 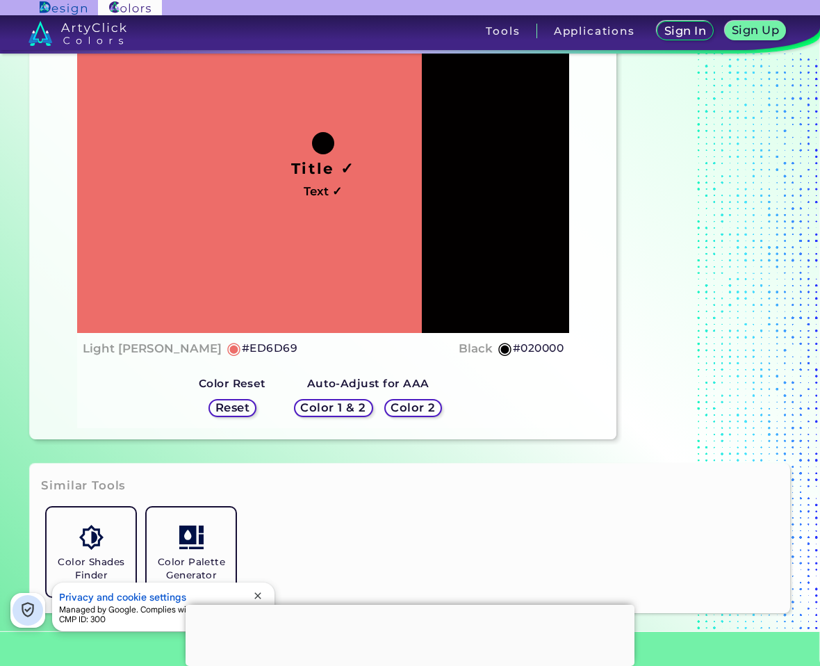 What do you see at coordinates (414, 407) in the screenshot?
I see `h5: Color 2` at bounding box center [414, 407].